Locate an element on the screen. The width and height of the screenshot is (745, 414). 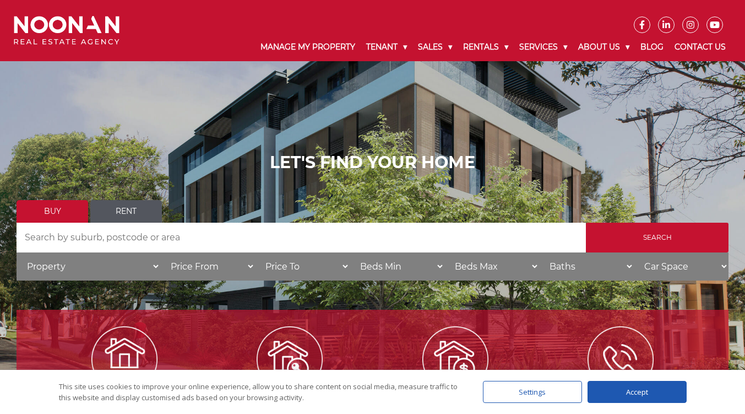
img: Lease my property is located at coordinates (290, 359).